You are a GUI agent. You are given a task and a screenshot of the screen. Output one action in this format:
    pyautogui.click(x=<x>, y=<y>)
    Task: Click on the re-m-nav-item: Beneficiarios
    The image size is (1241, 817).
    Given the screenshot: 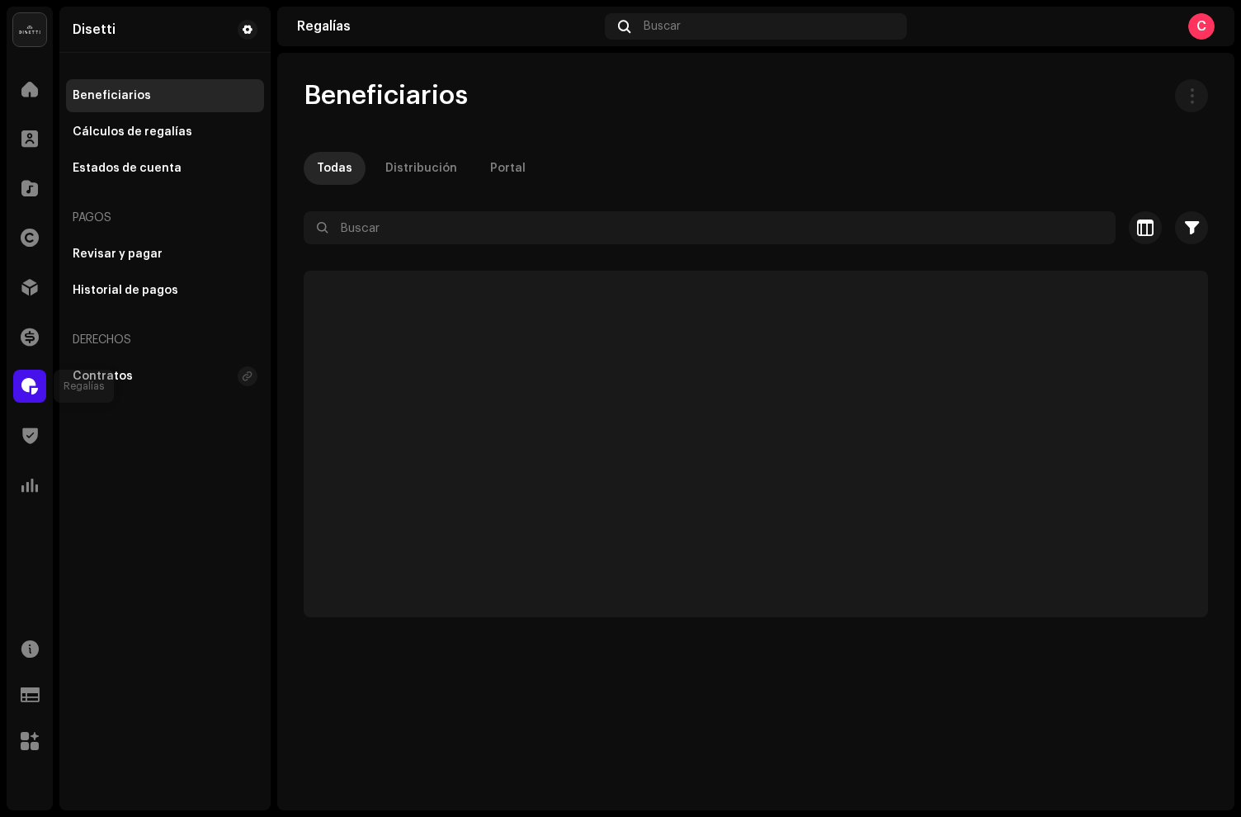 What is the action you would take?
    pyautogui.click(x=165, y=96)
    